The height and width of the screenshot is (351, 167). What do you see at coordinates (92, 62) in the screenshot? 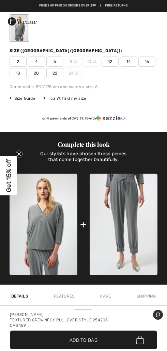
I see `span: 10` at bounding box center [92, 62].